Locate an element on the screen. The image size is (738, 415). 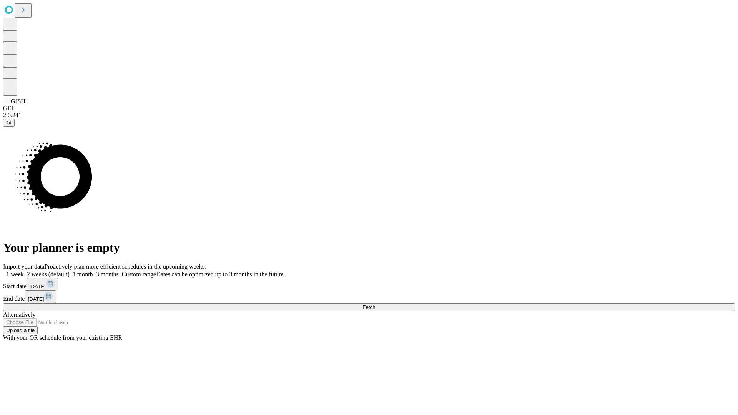
button: Upload a file is located at coordinates (20, 330).